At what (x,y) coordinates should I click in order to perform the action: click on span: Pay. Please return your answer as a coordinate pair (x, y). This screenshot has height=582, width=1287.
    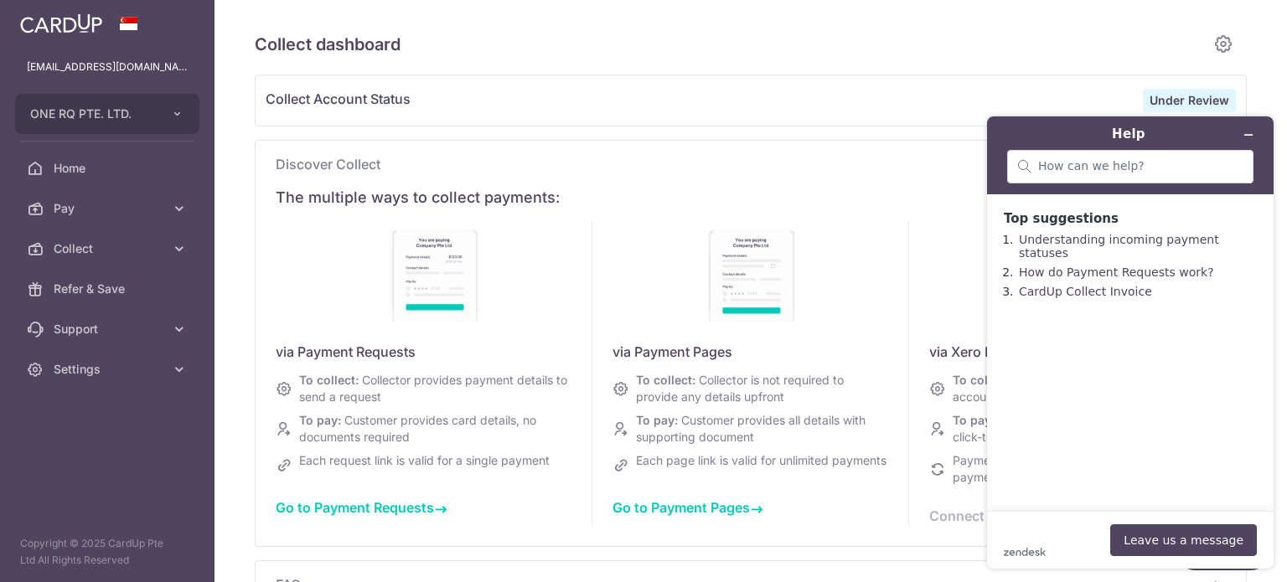
    Looking at the image, I should click on (109, 209).